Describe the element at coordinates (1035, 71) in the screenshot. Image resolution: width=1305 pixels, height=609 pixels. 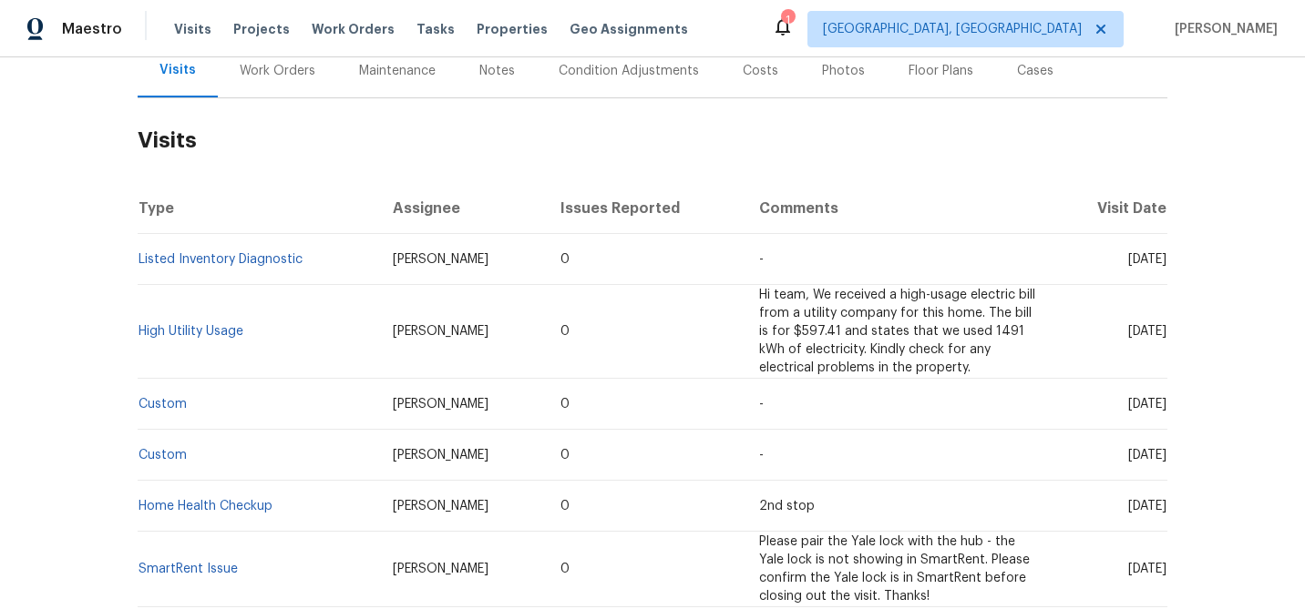
I see `div: Cases` at that location.